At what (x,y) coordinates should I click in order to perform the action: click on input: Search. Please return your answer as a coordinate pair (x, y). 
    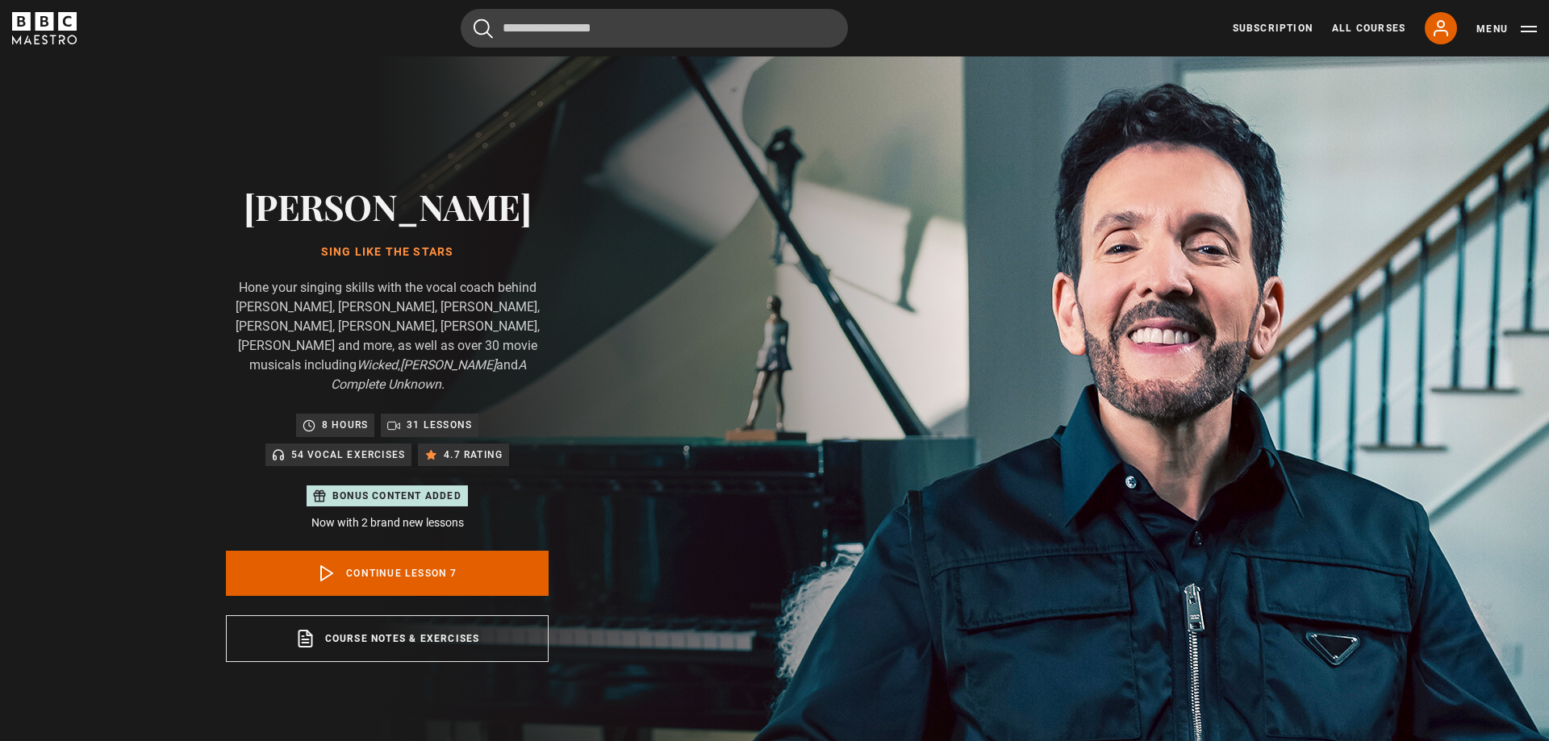
    Looking at the image, I should click on (654, 28).